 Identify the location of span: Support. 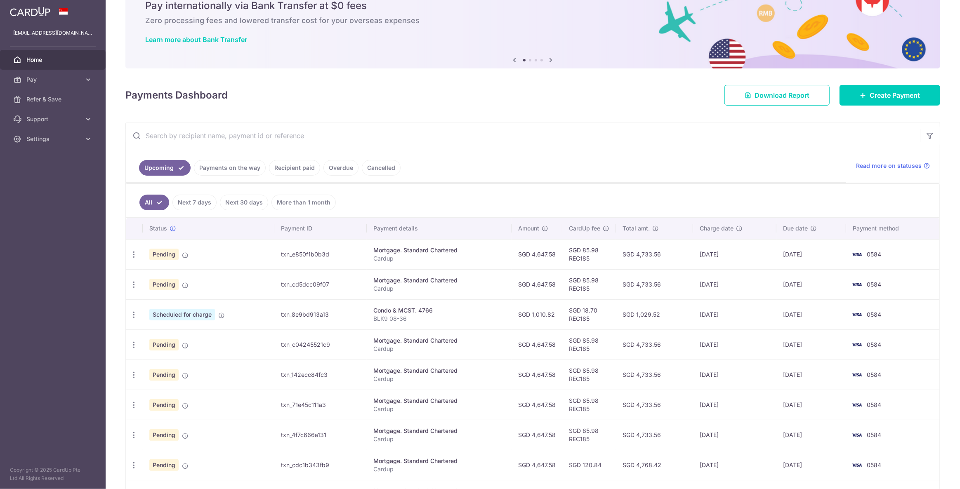
(54, 119).